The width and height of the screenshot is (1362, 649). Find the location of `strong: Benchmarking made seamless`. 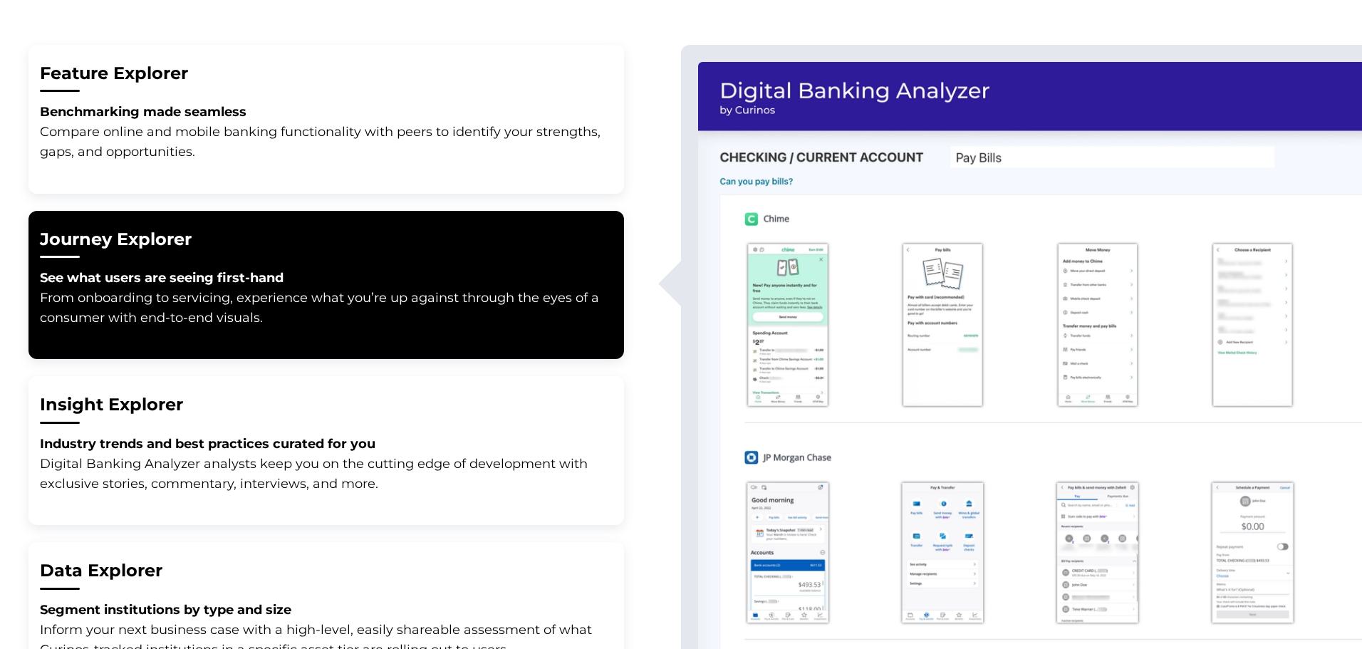

strong: Benchmarking made seamless is located at coordinates (143, 112).